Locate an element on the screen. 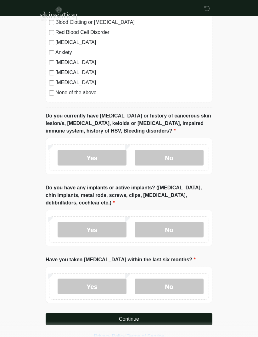 This screenshot has height=337, width=258. input: Red Blood Cell Disorder is located at coordinates (52, 33).